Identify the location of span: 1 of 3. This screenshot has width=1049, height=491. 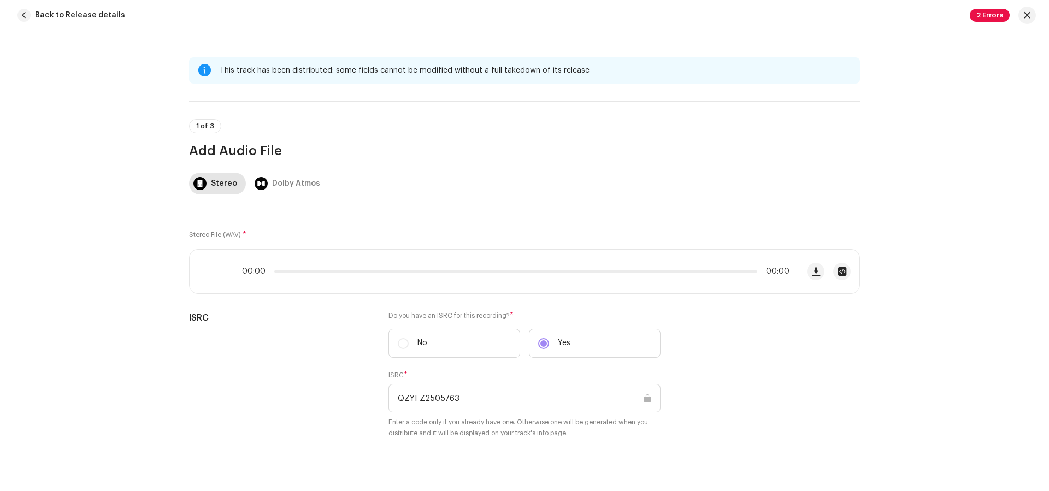
(205, 126).